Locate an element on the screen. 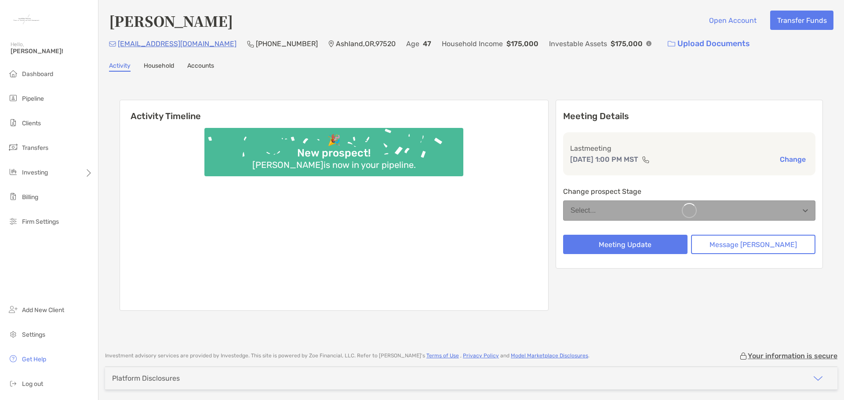  p: Investable Assets is located at coordinates (578, 44).